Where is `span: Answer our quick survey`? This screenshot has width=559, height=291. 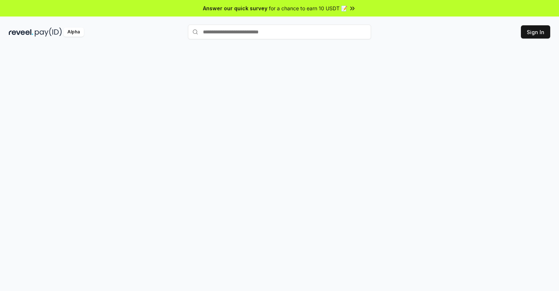
span: Answer our quick survey is located at coordinates (235, 8).